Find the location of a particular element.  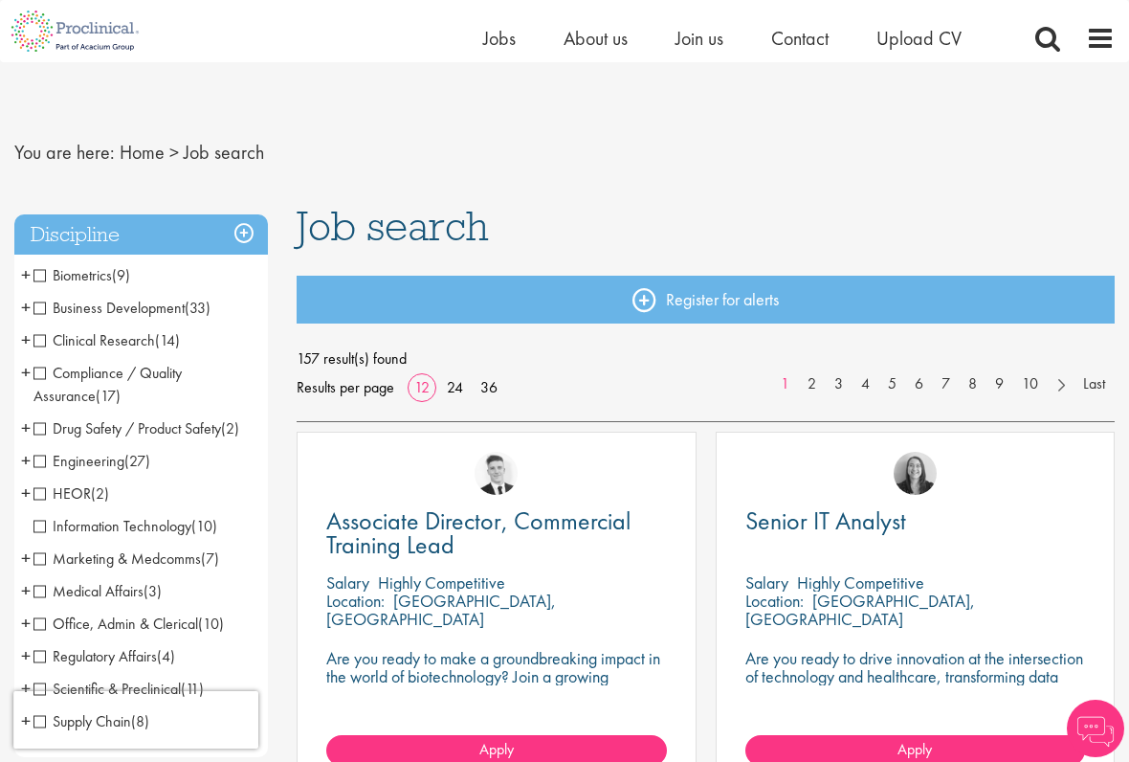

a: 6 is located at coordinates (919, 384).